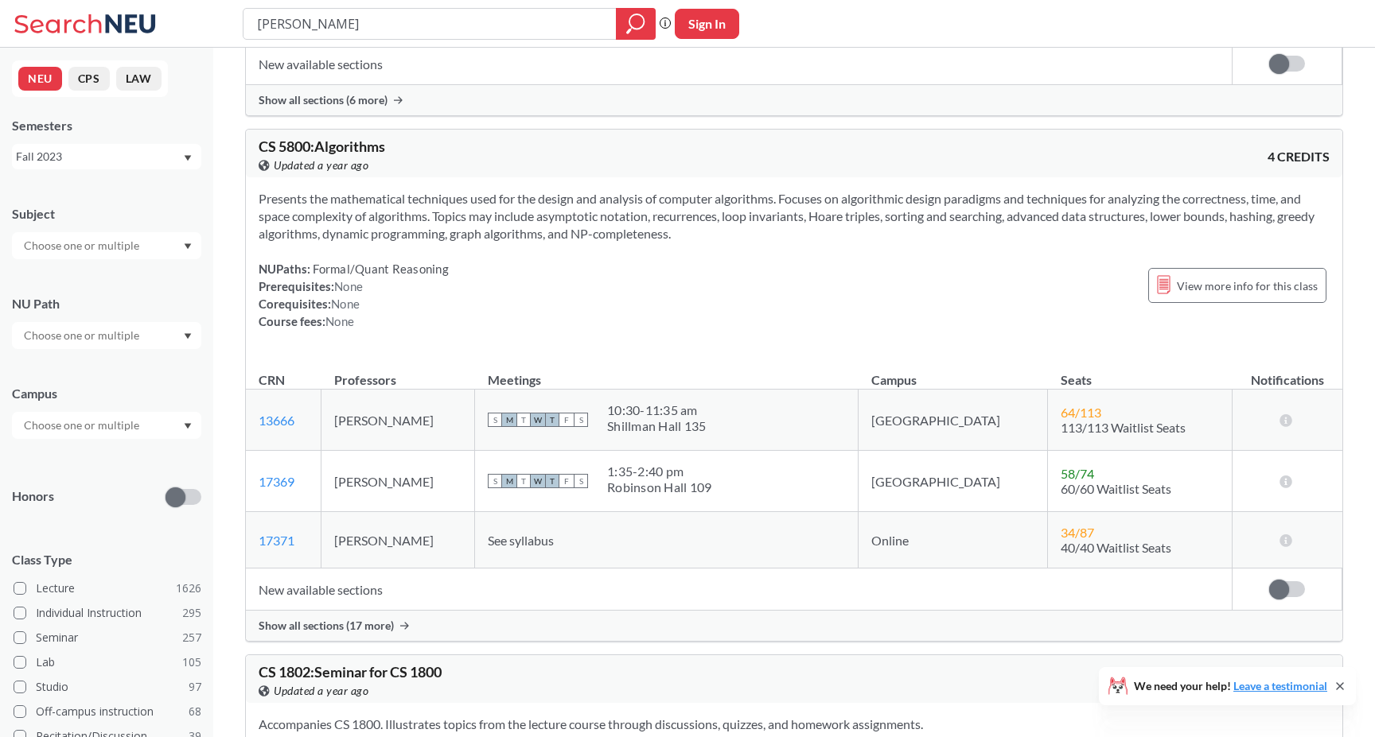 The image size is (1375, 737). Describe the element at coordinates (107, 157) in the screenshot. I see `div: Fall 2023Dropdown arrow` at that location.